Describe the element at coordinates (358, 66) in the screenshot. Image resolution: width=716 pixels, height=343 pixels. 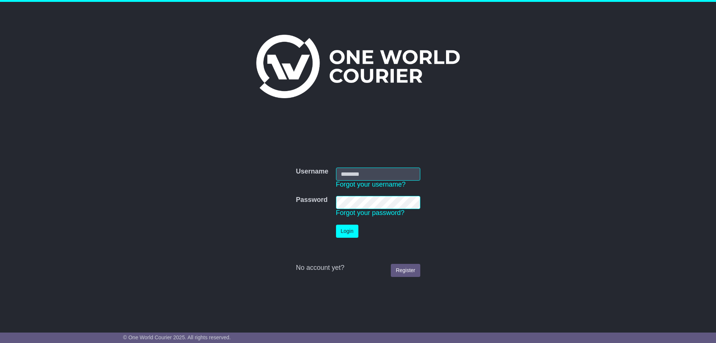
I see `img: One World` at that location.